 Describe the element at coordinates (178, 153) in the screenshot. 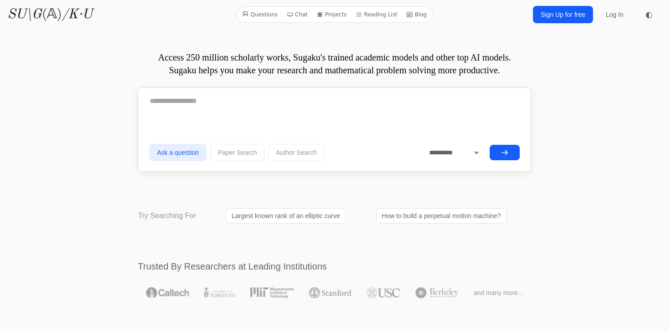

I see `button: Ask a question` at that location.